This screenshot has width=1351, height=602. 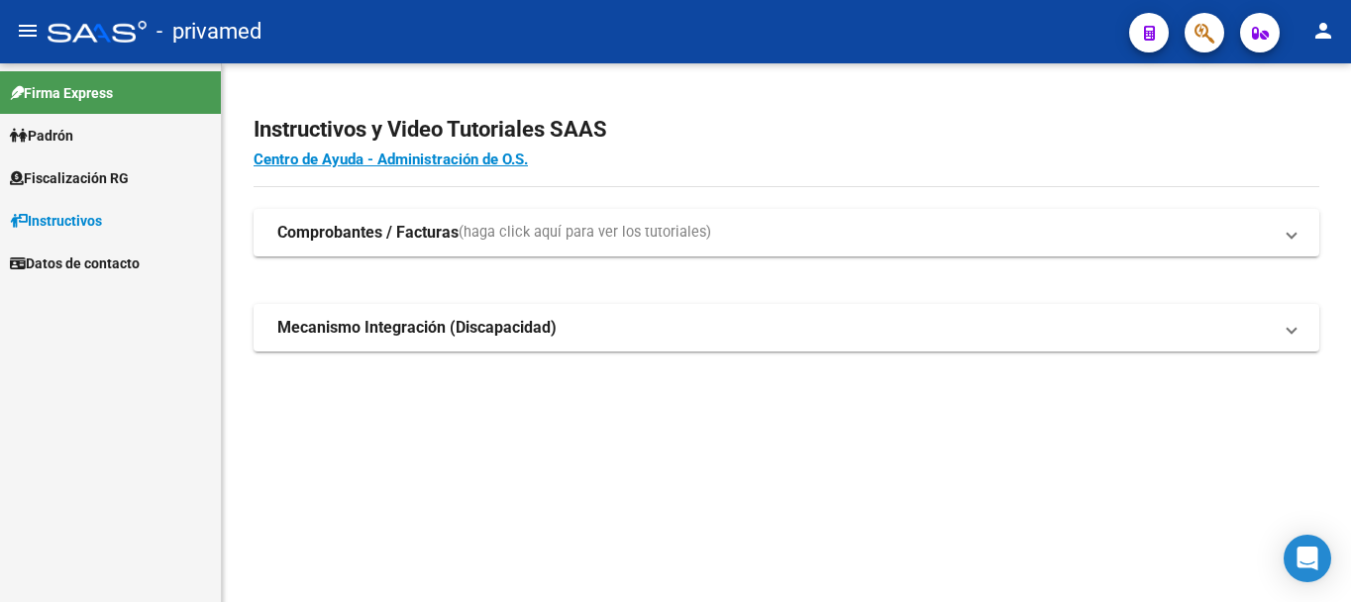 I want to click on mat-icon: menu, so click(x=28, y=31).